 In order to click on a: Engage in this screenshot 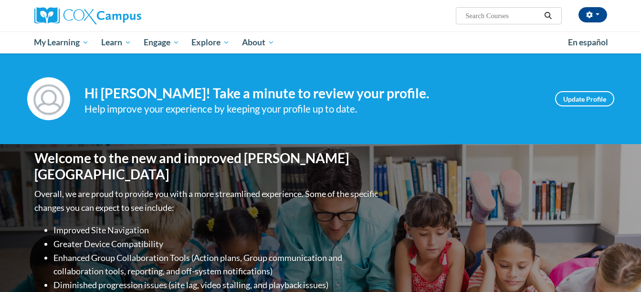, I will do `click(161, 42)`.